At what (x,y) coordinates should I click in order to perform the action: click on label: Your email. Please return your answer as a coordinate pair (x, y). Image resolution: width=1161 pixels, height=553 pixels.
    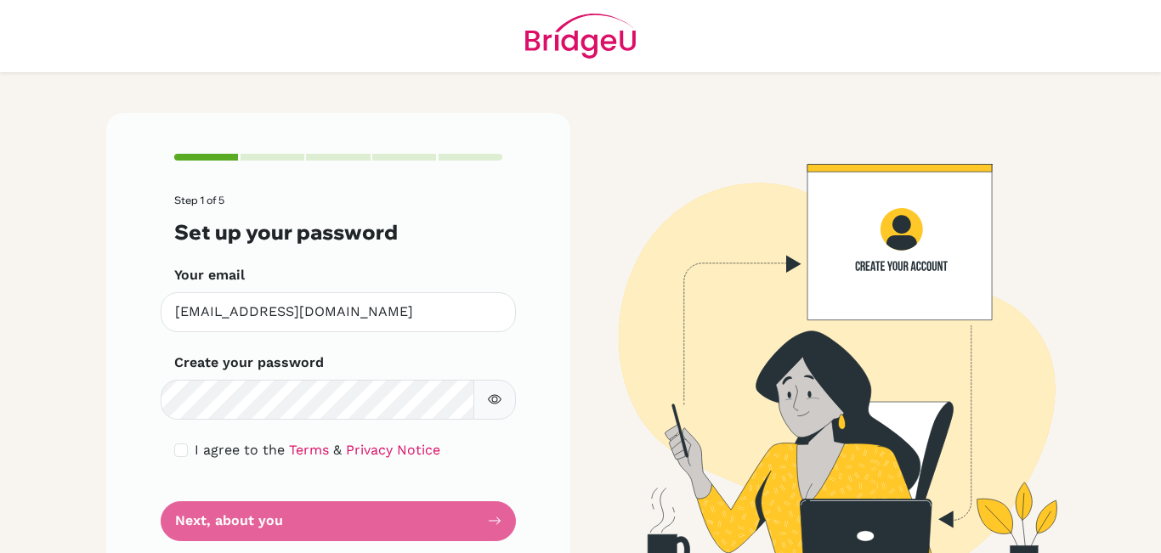
    Looking at the image, I should click on (209, 275).